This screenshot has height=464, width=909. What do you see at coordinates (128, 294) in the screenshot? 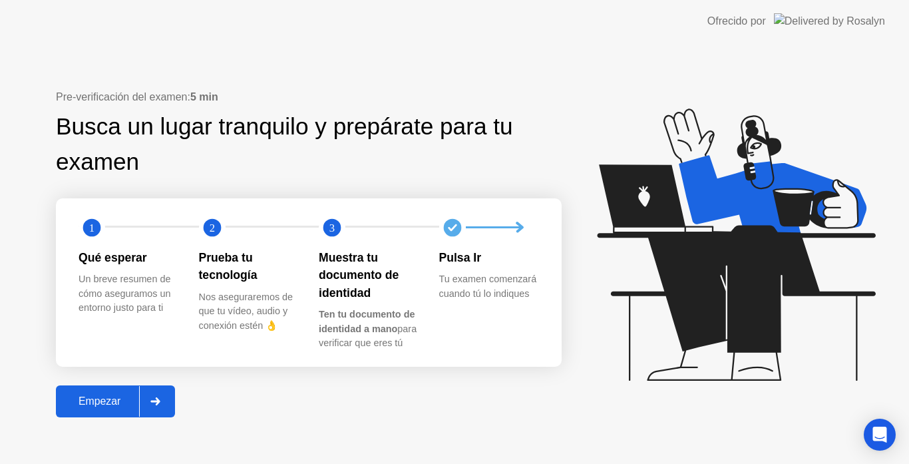
I see `div: Un breve resumen de cómo aseguramos un entorno justo para ti` at bounding box center [128, 294].